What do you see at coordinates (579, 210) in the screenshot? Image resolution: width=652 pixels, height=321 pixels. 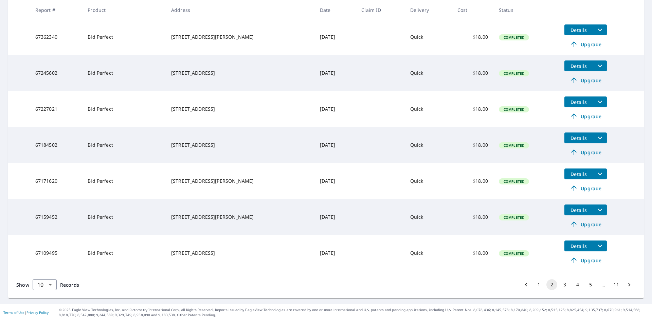 I see `button: detailsBtn-67159452` at bounding box center [579, 210].